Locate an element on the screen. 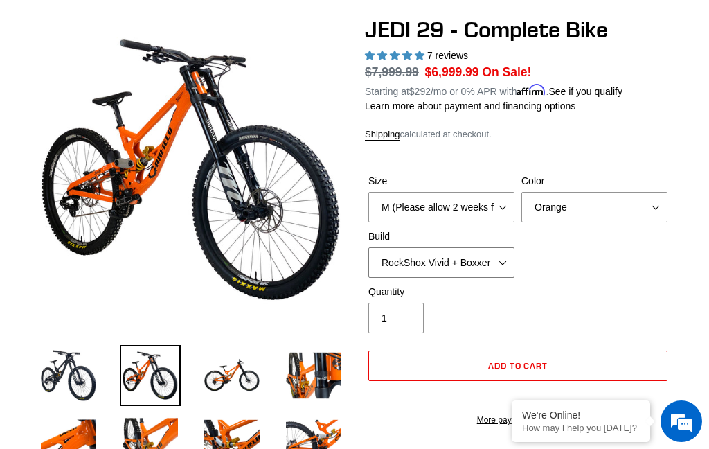 This screenshot has width=709, height=449. a: More payment options is located at coordinates (518, 420).